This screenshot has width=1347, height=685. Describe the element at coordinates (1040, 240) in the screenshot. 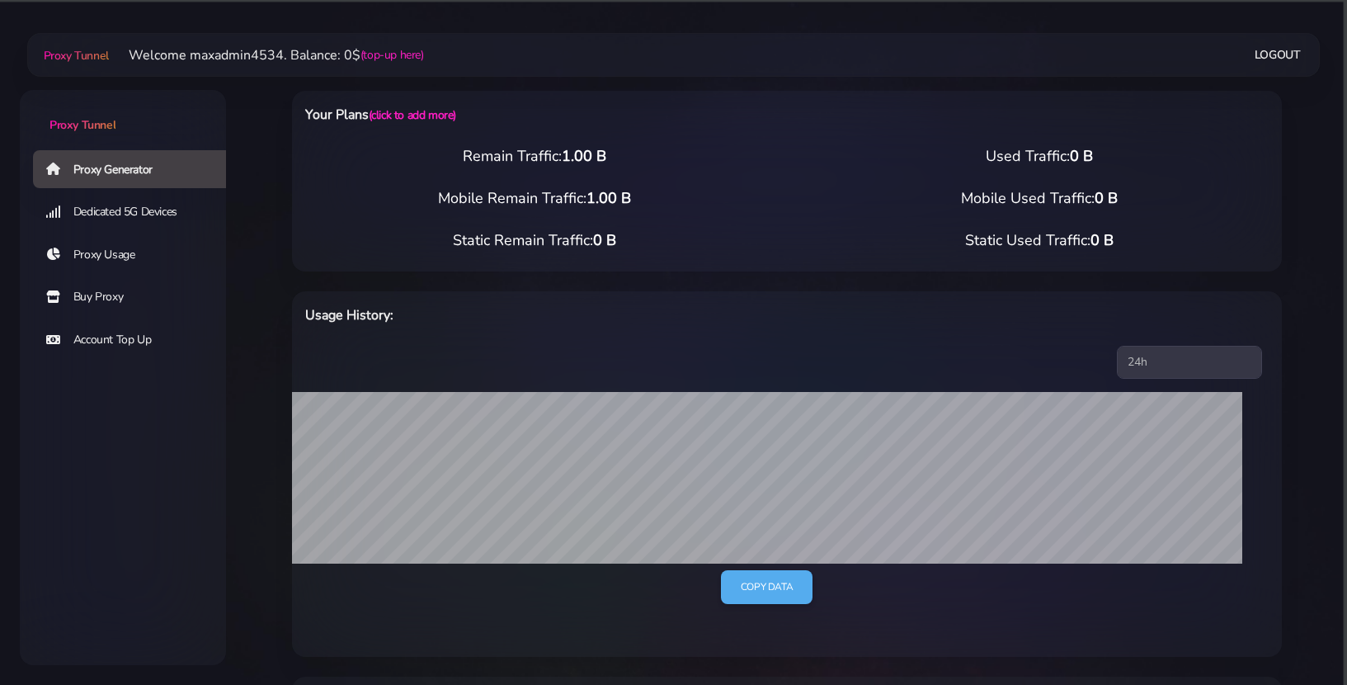

I see `div: Static Used Traffic:` at that location.